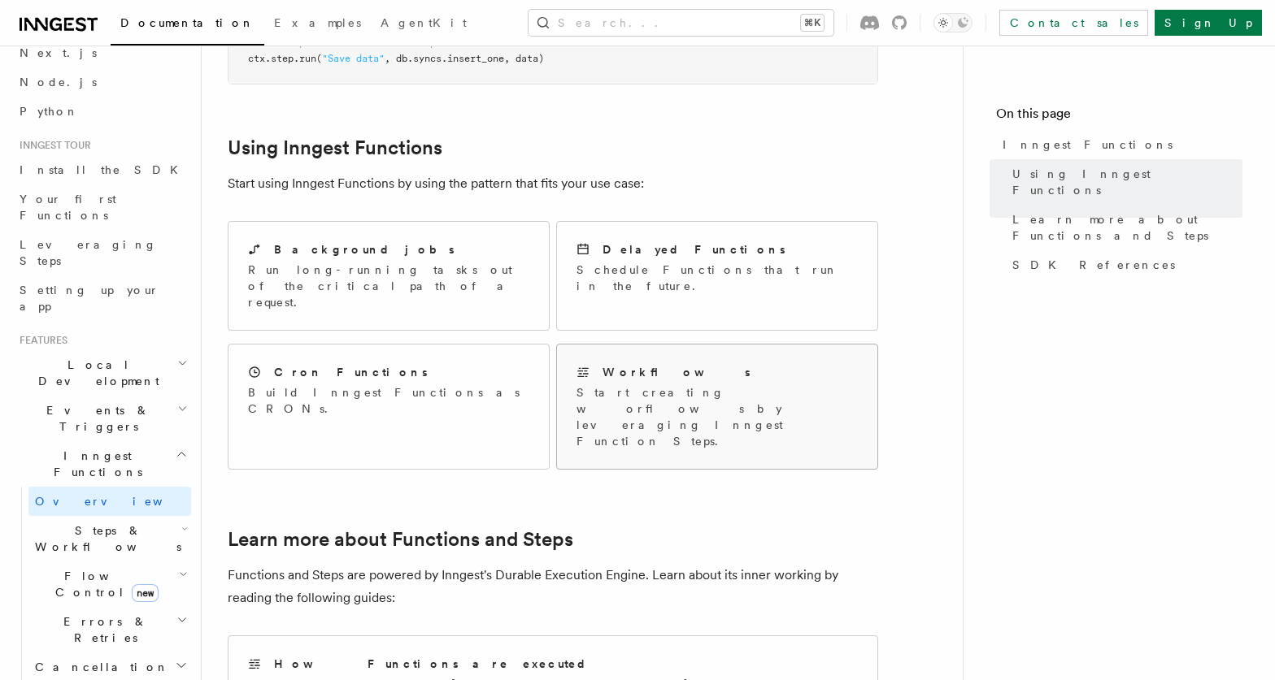 The width and height of the screenshot is (1275, 680). Describe the element at coordinates (812, 23) in the screenshot. I see `kbd: ⌘K` at that location.